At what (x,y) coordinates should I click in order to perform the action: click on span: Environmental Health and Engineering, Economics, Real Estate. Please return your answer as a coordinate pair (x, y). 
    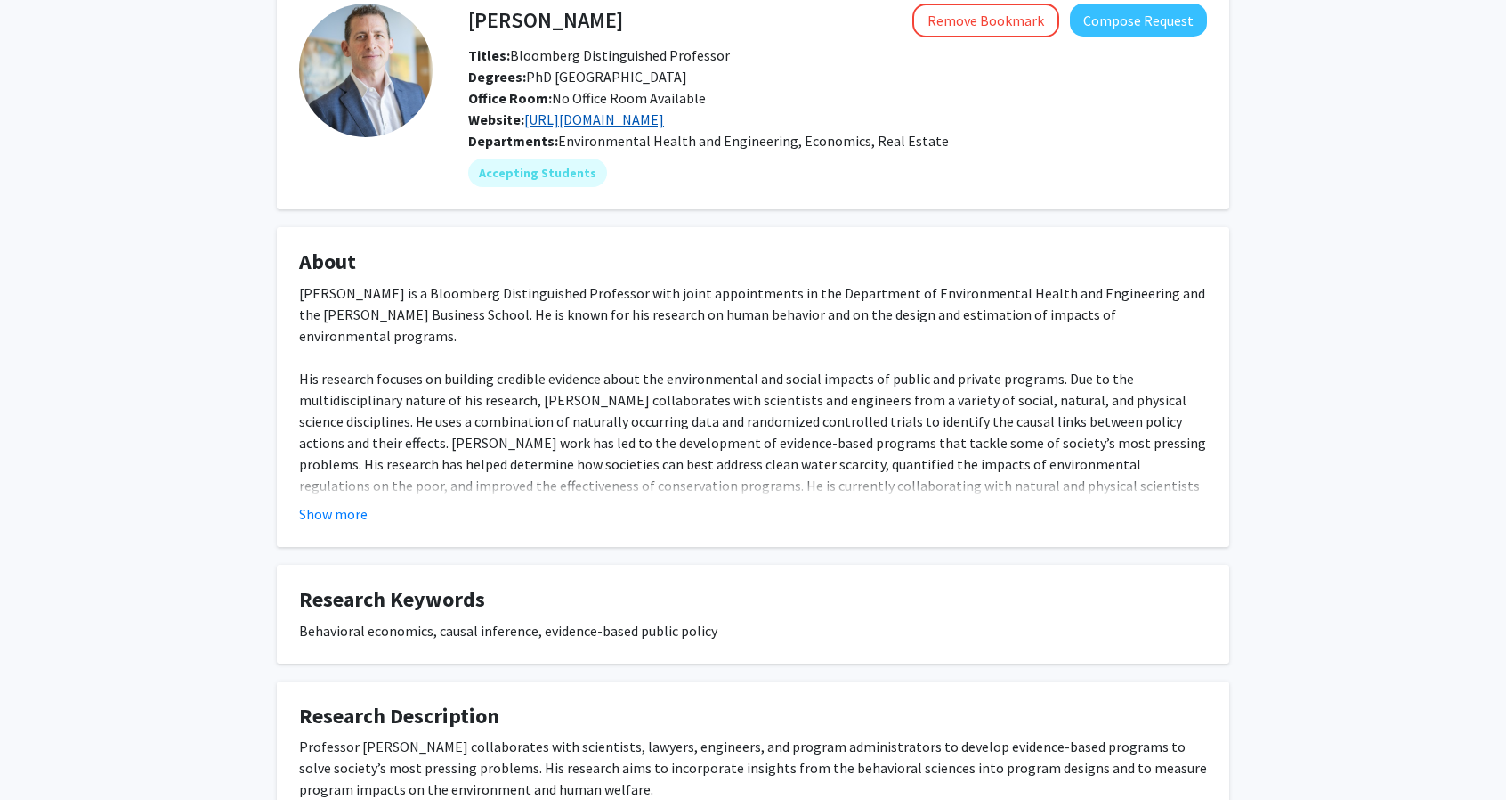
    Looking at the image, I should click on (753, 141).